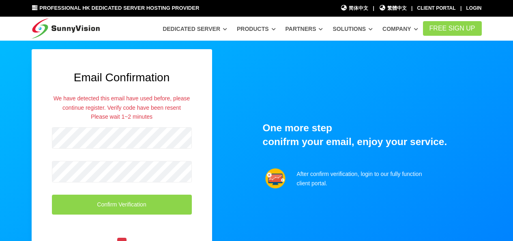 This screenshot has width=513, height=241. I want to click on div: We have detected this email have used before, please continue register. Verify code have been res..., so click(122, 107).